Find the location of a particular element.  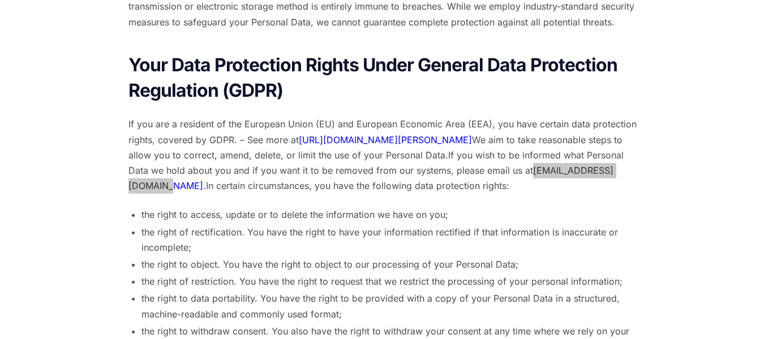

li: the right to object. You have the right to object to our processing of your Personal Data; is located at coordinates (393, 264).